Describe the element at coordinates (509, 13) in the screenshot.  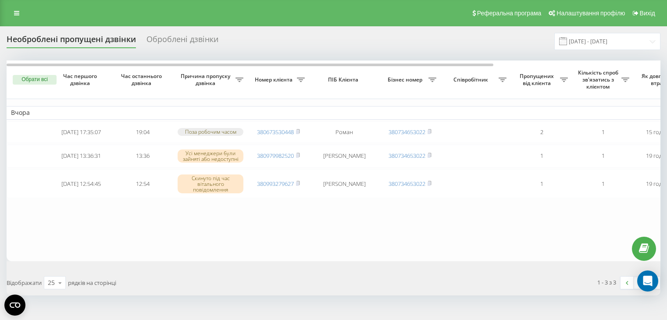
I see `span: Реферальна програма` at that location.